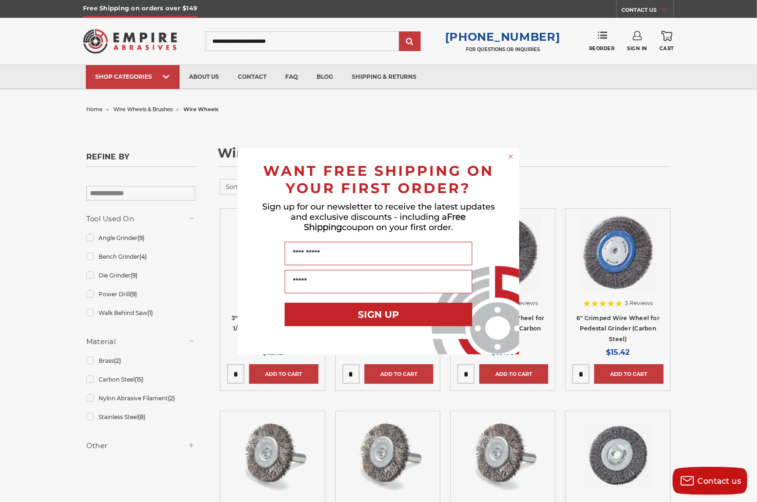 The image size is (757, 502). Describe the element at coordinates (378, 315) in the screenshot. I see `button: SIGN UP` at that location.